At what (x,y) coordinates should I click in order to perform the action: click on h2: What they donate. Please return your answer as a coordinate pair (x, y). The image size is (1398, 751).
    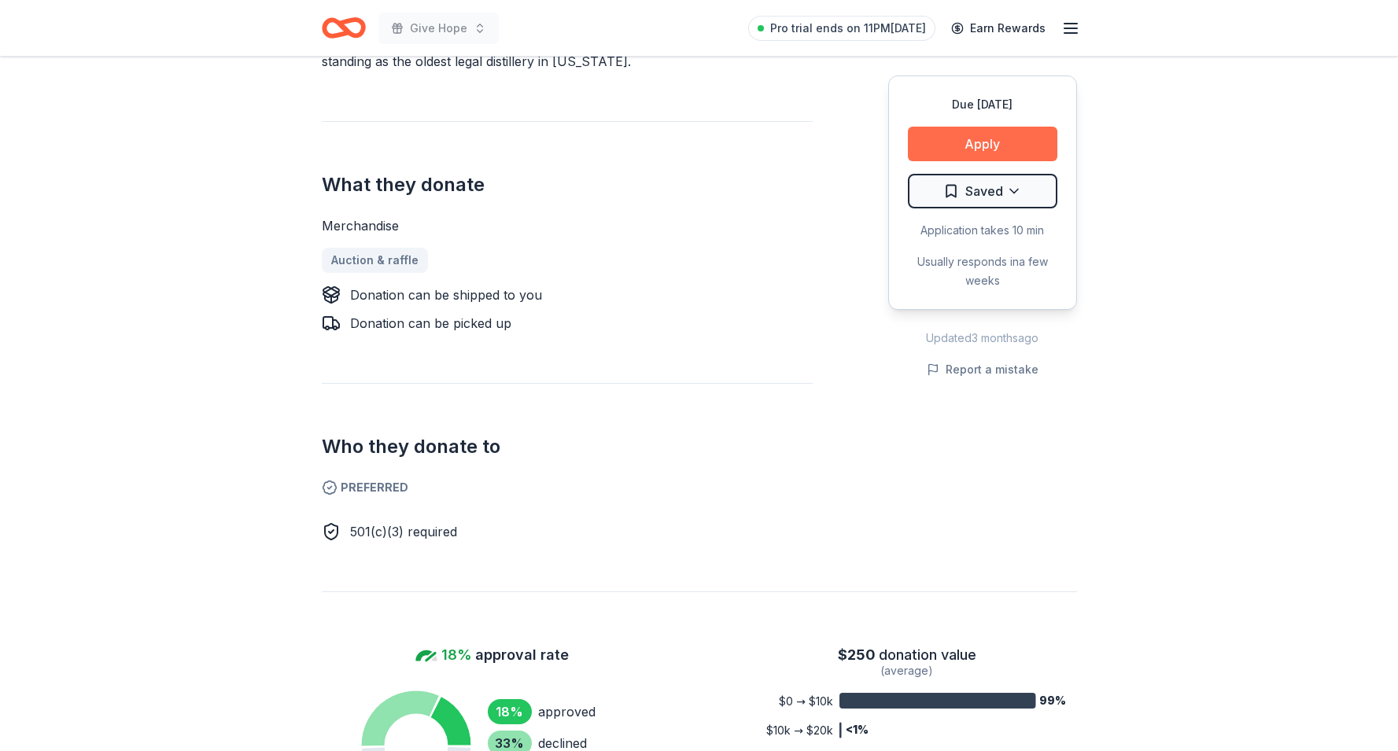
    Looking at the image, I should click on (567, 185).